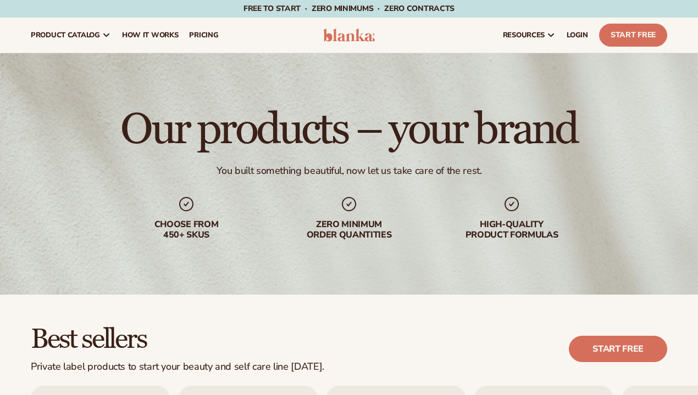  What do you see at coordinates (523, 35) in the screenshot?
I see `span: resources` at bounding box center [523, 35].